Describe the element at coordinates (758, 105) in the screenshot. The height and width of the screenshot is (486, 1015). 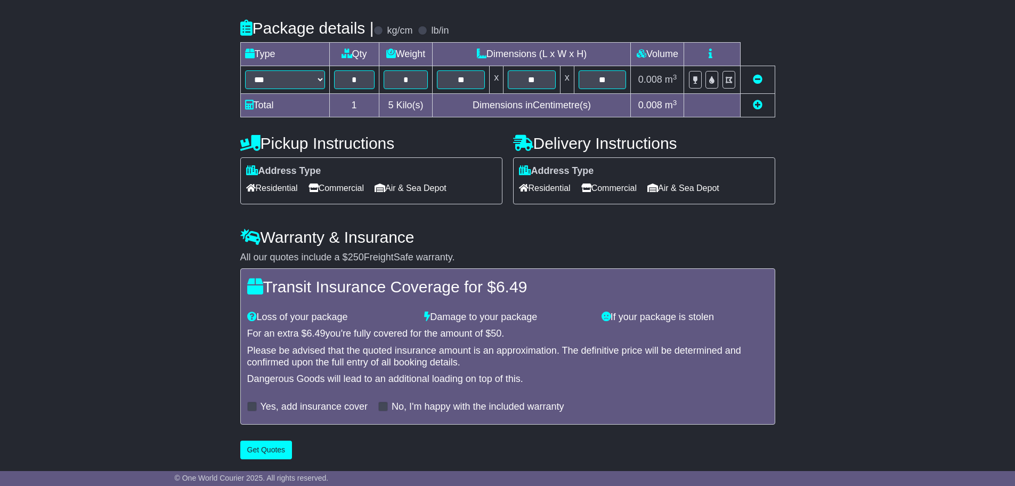
I see `a: Add new item` at that location.